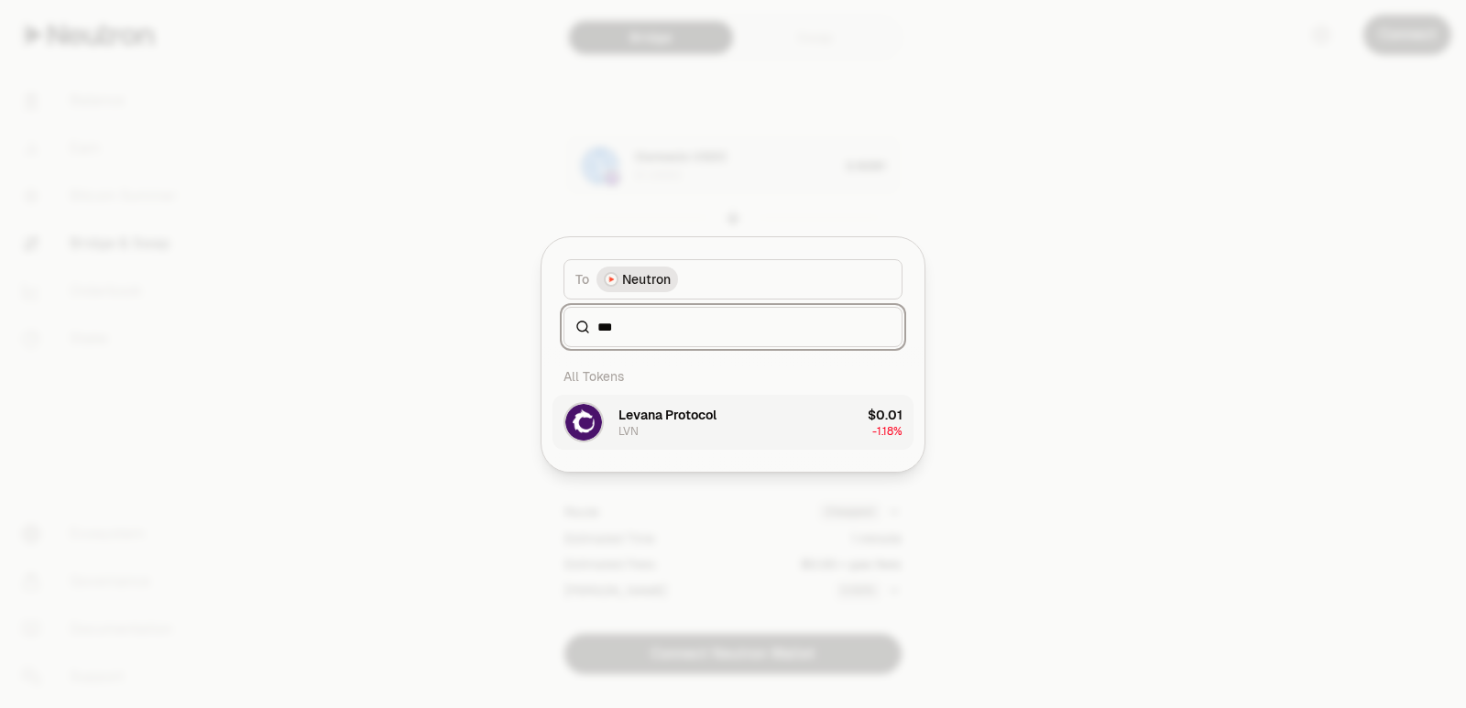 Image resolution: width=1466 pixels, height=708 pixels. Describe the element at coordinates (646, 280) in the screenshot. I see `span: Neutron` at that location.